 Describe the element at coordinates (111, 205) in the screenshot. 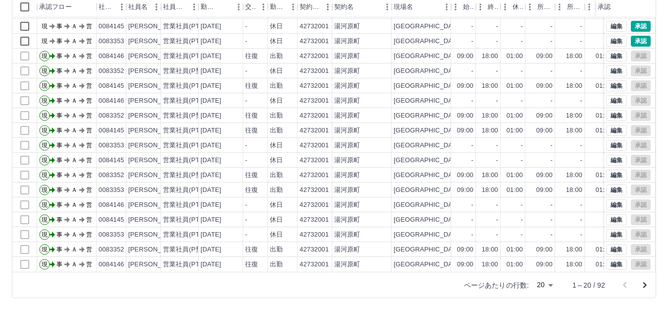

I see `div: 0084146` at that location.